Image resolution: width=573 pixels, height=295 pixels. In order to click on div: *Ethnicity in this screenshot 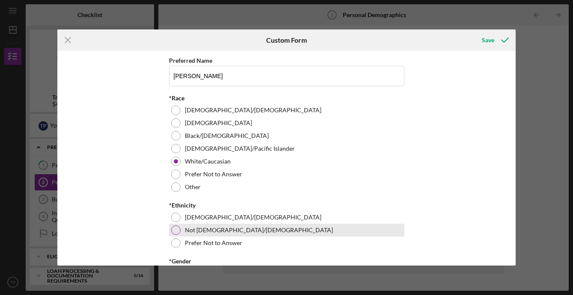, I will do `click(286, 206)`.